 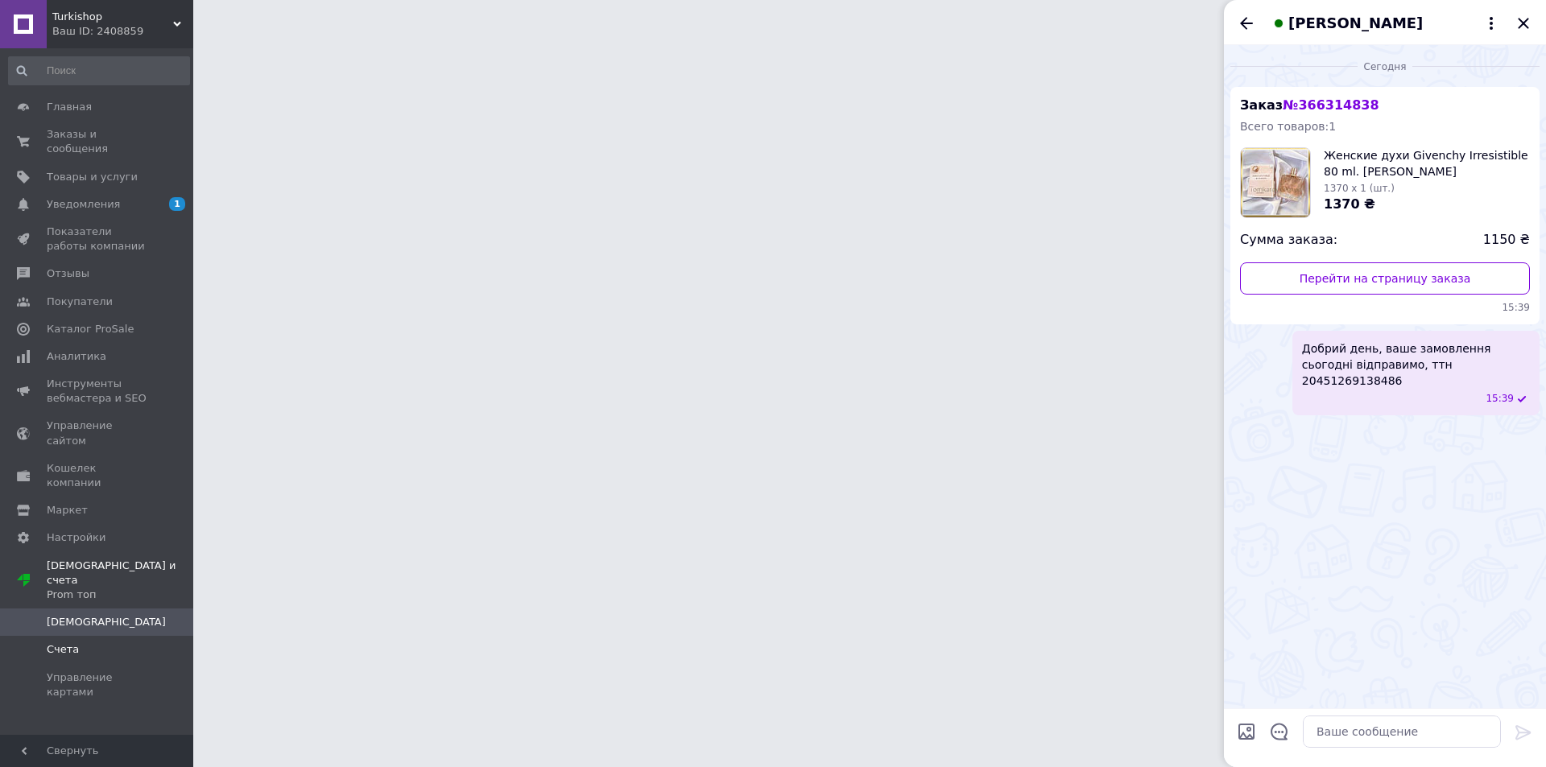 What do you see at coordinates (1287, 126) in the screenshot?
I see `span: Всего товаров: 1` at bounding box center [1287, 126].